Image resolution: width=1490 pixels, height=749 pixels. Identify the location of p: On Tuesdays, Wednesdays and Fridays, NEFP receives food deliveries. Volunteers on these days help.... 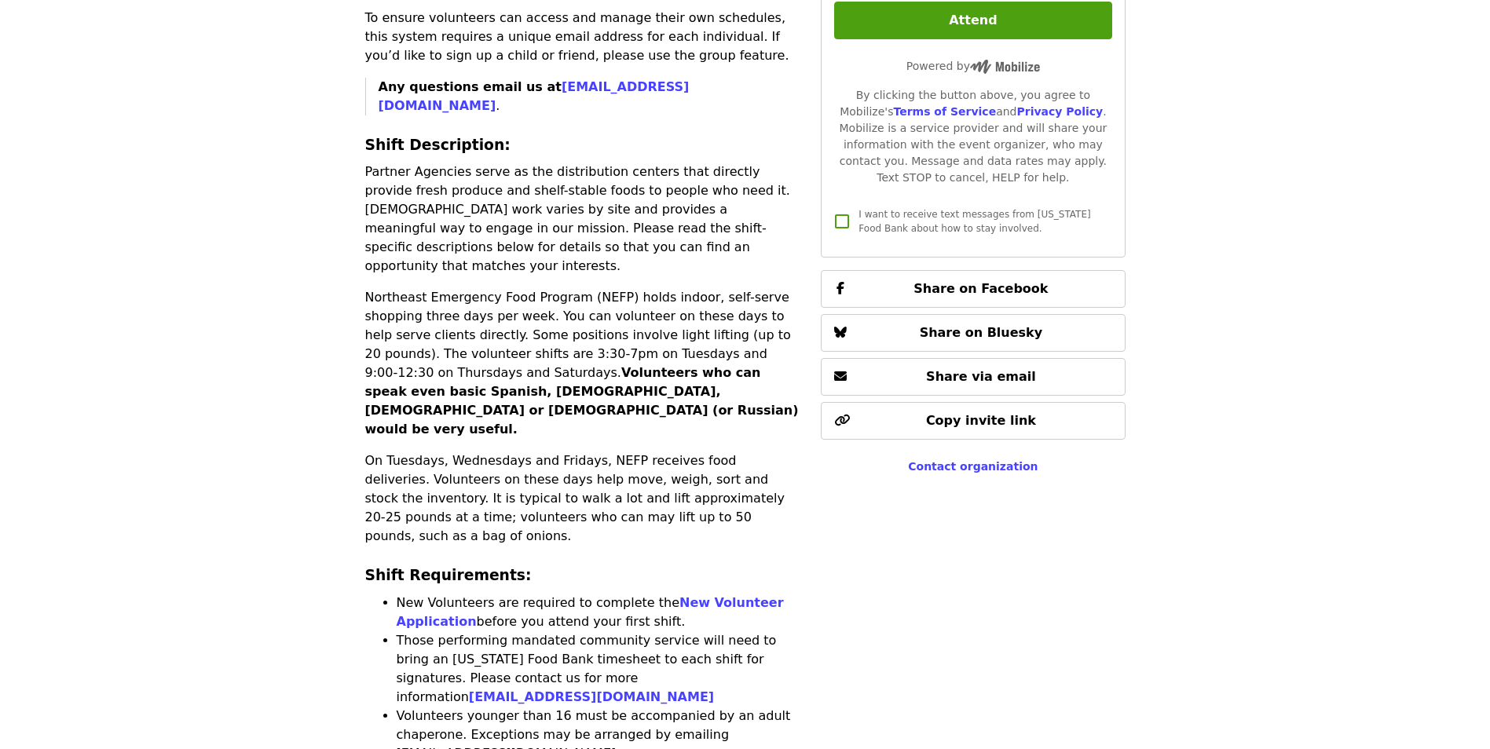
(584, 499).